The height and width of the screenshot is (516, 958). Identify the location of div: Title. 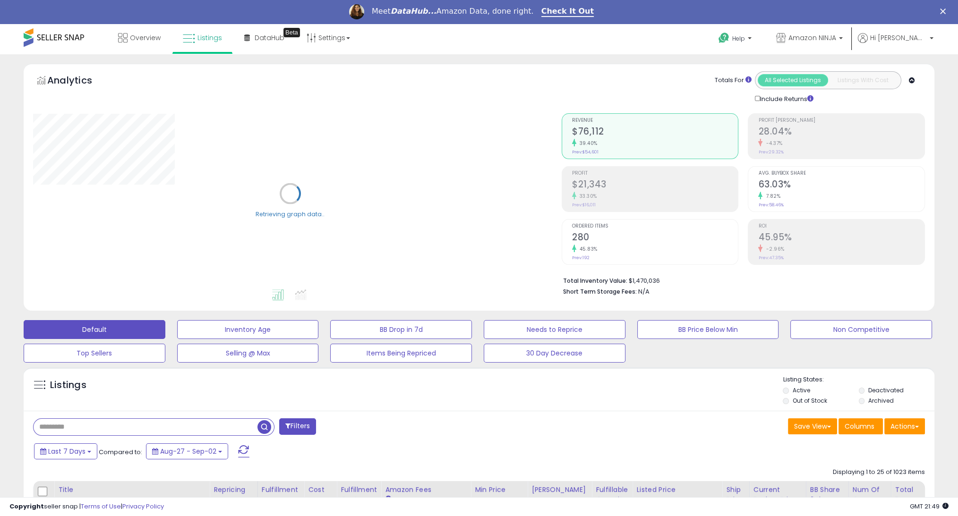
(132, 490).